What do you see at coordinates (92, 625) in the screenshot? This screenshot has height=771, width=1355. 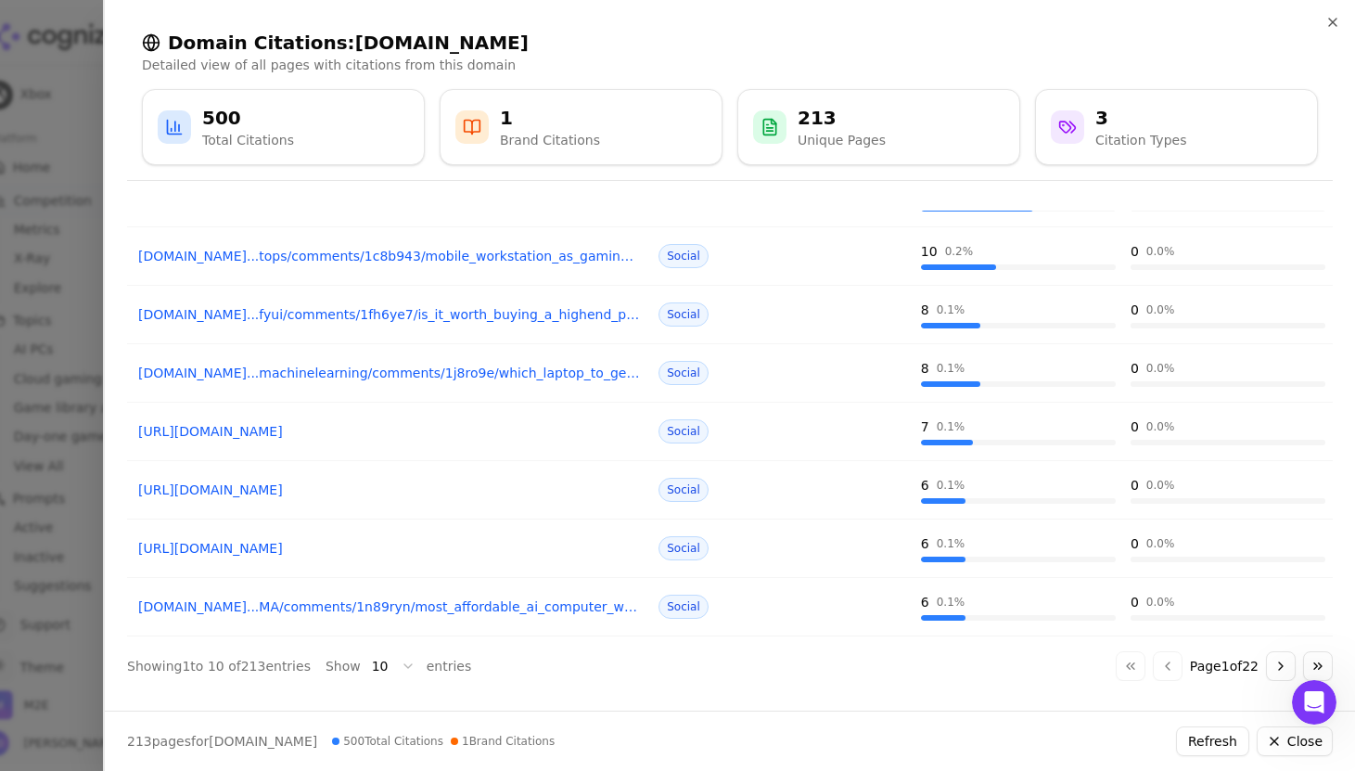 I see `span: Home` at bounding box center [92, 625].